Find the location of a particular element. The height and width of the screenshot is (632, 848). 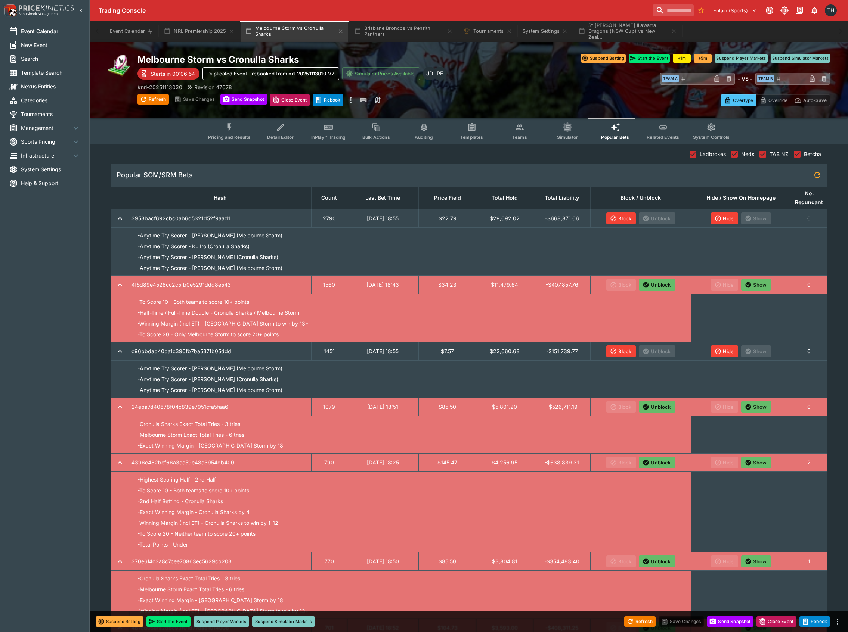

td: 24eba7d40678f04c839e7951cfa5faa6 is located at coordinates (220, 407).